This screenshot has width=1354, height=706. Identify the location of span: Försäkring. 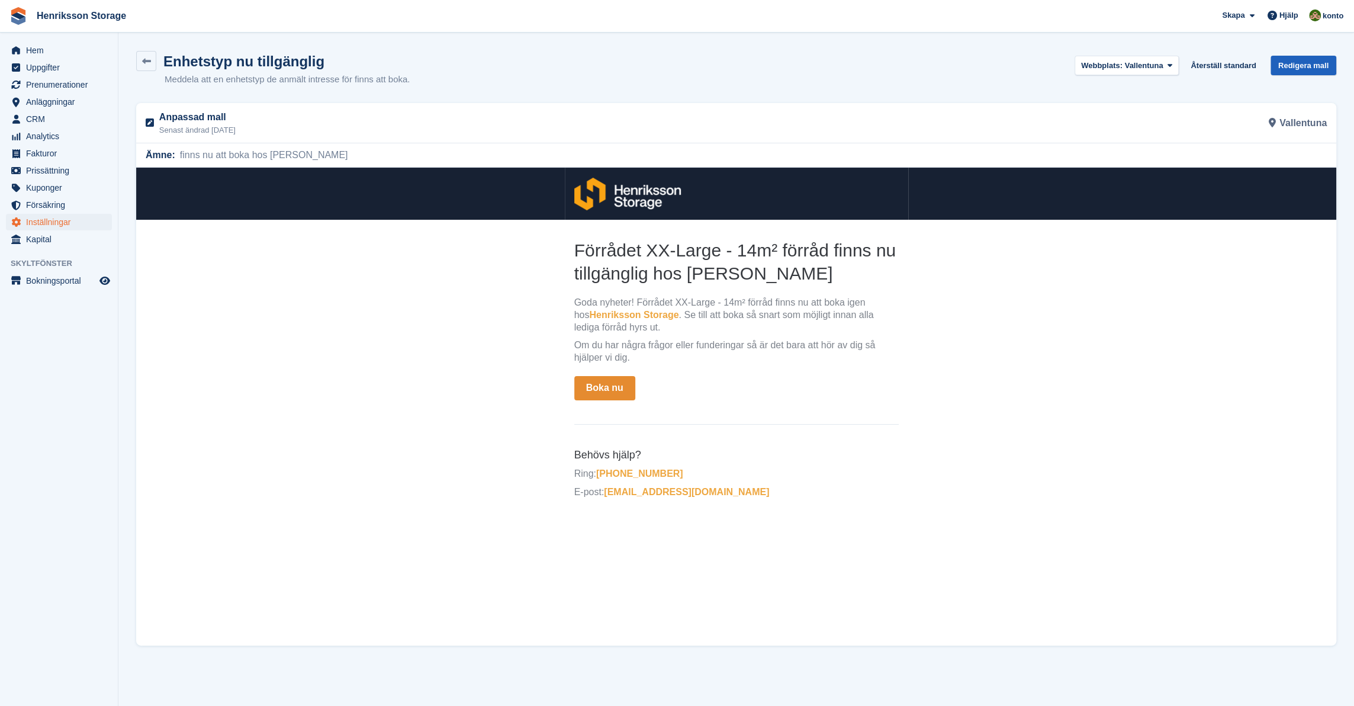
(62, 205).